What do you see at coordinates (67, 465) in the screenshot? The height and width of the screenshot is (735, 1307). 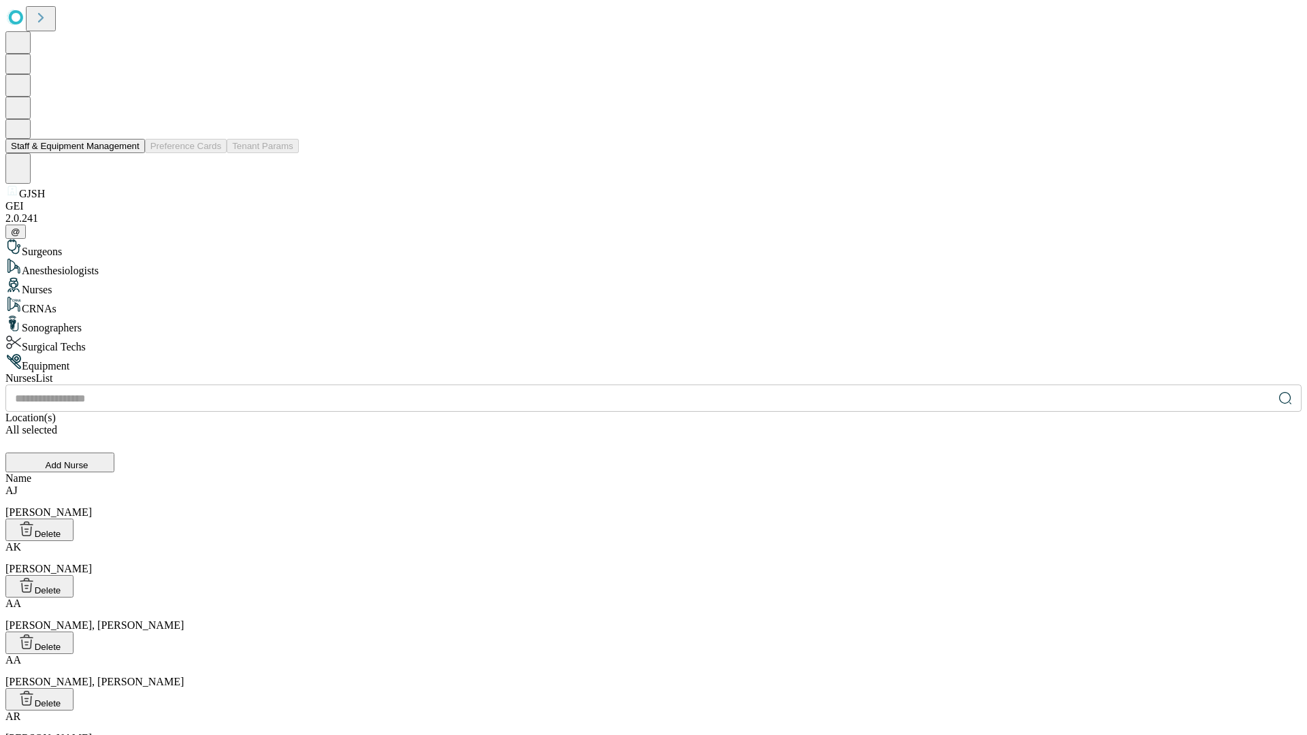 I see `span: Add Nurse` at bounding box center [67, 465].